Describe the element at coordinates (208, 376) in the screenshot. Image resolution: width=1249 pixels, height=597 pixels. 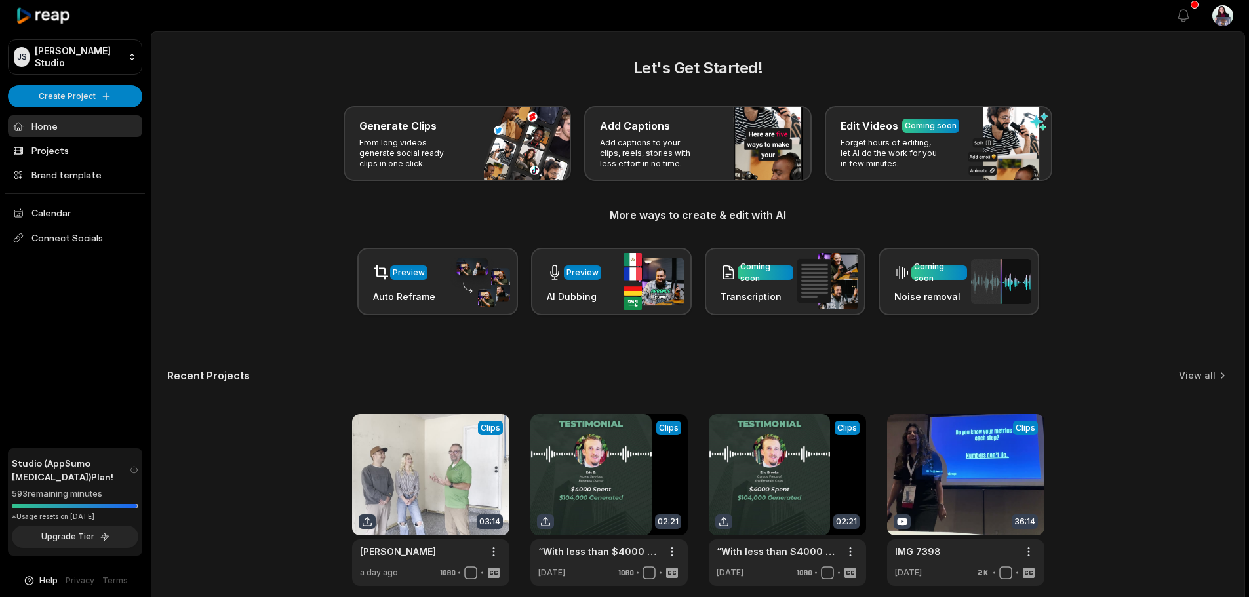
I see `h2: Recent Projects` at that location.